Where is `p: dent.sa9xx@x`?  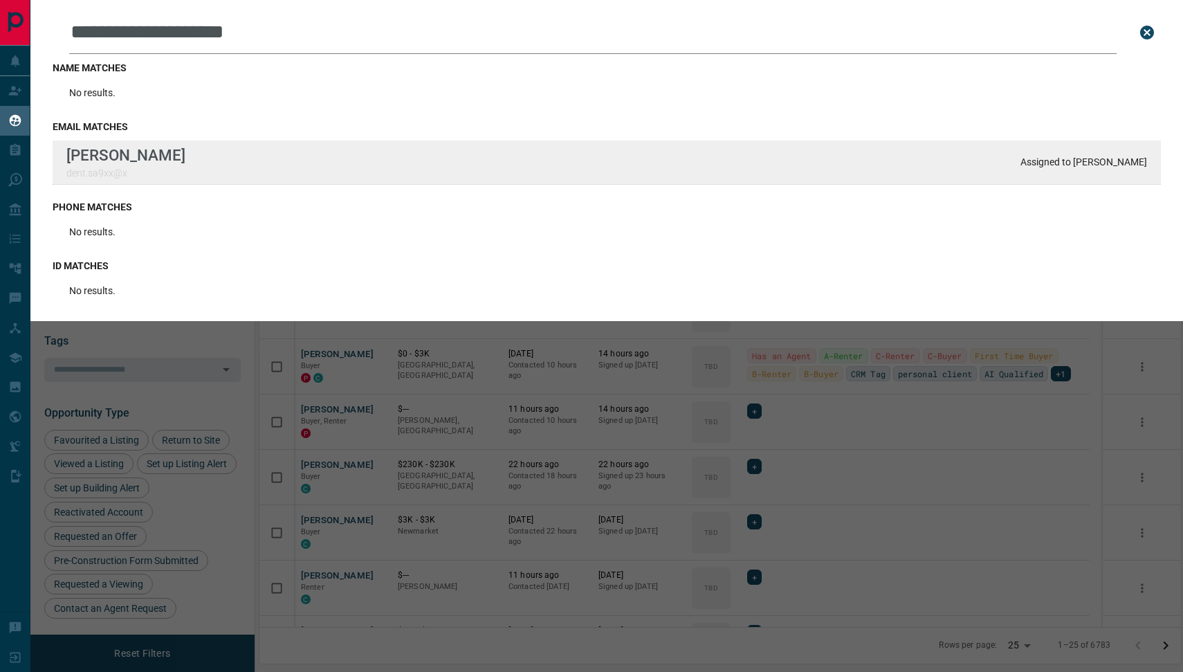 p: dent.sa9xx@x is located at coordinates (126, 173).